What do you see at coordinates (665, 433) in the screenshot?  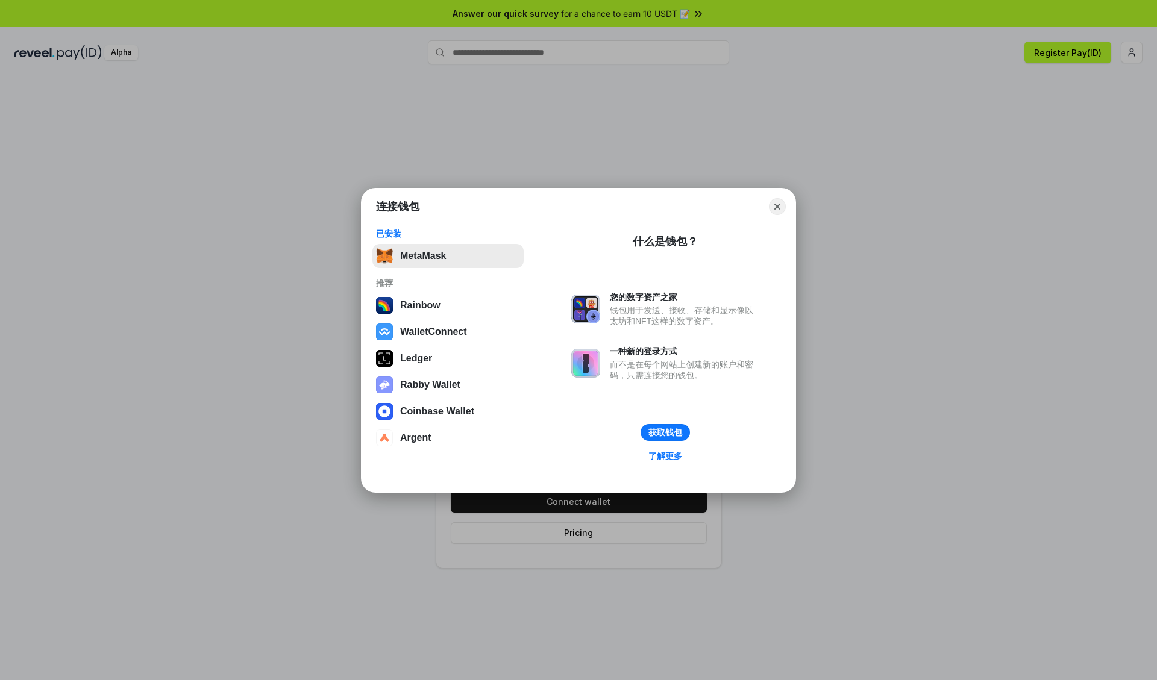 I see `div: 获取钱包` at bounding box center [665, 433].